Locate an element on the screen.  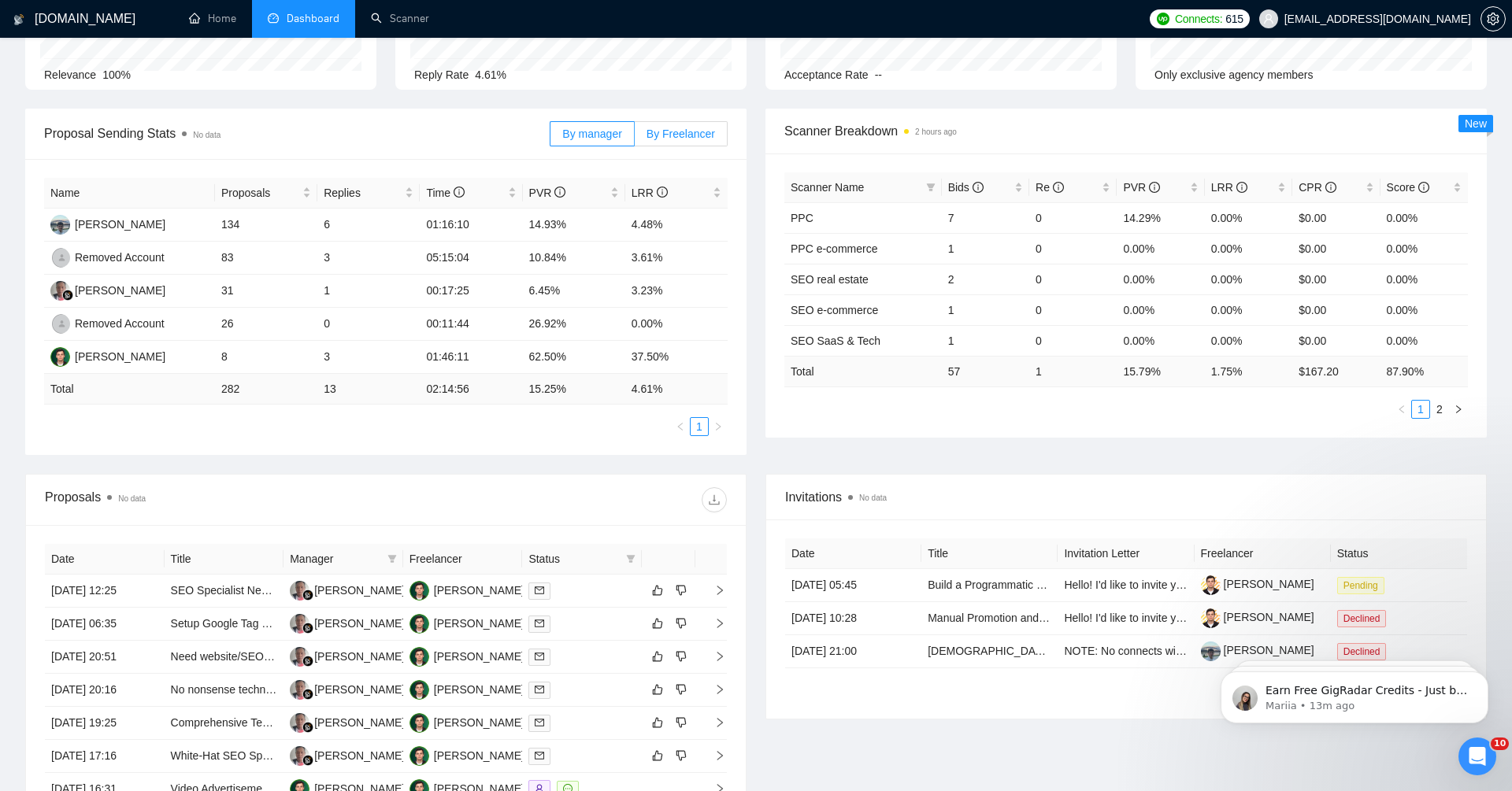
img: gigradar-bm.png is located at coordinates (308, 595).